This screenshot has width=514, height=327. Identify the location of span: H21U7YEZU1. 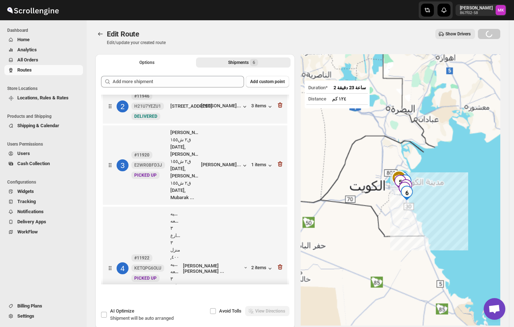
(148, 106).